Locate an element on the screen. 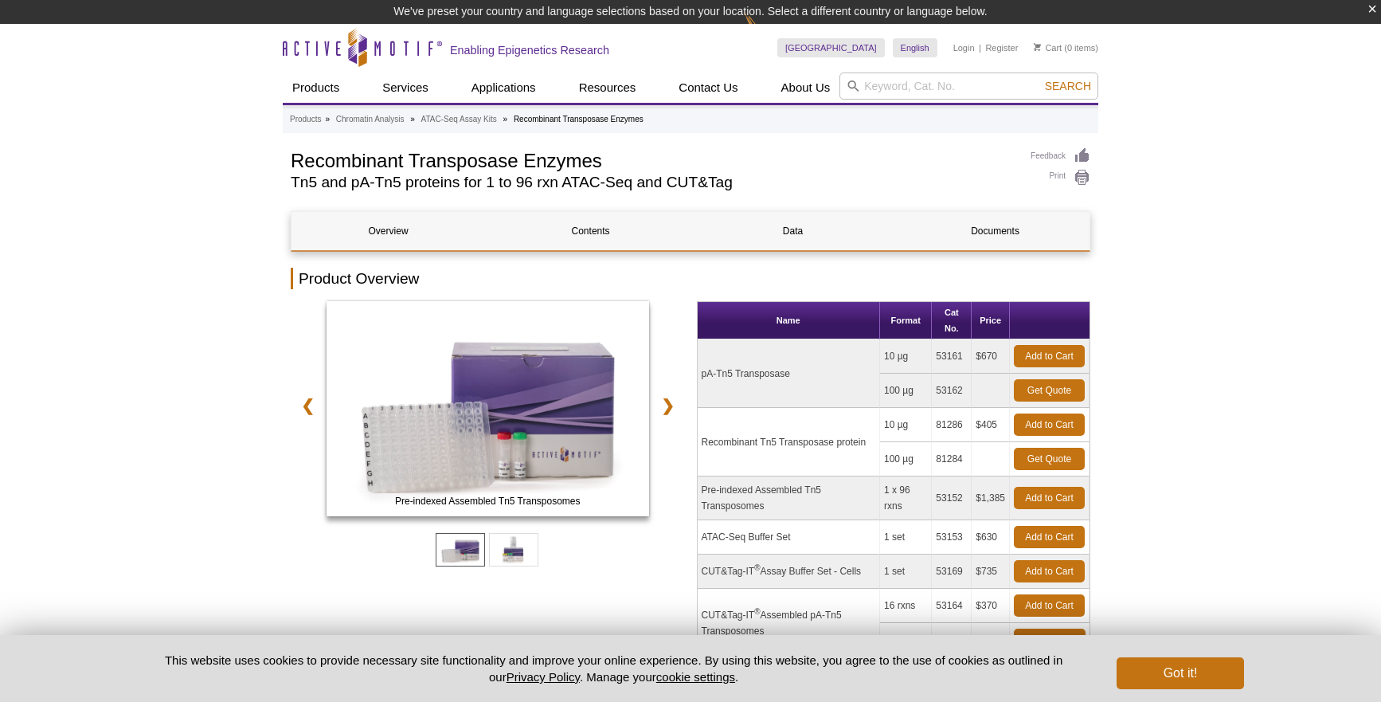 The image size is (1381, 702). td: $370 is located at coordinates (991, 605).